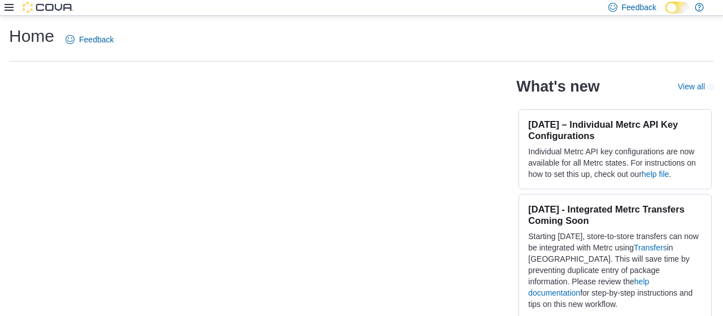 This screenshot has width=723, height=316. Describe the element at coordinates (677, 7) in the screenshot. I see `input: Dark Mode` at that location.